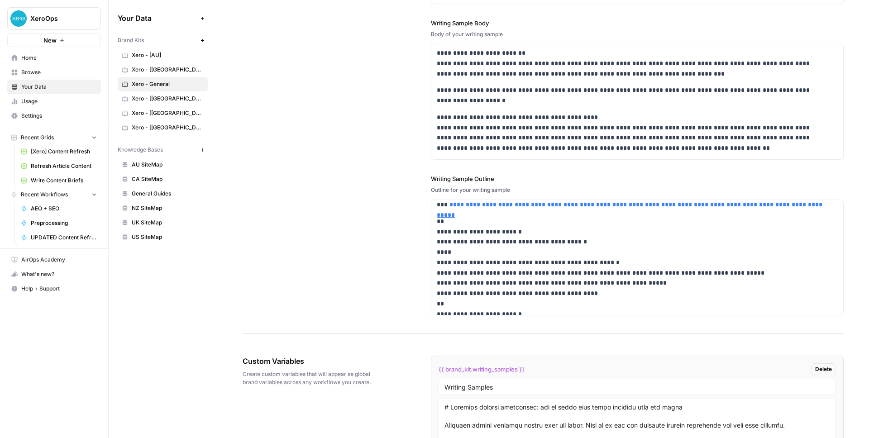  I want to click on span: AU SiteMap, so click(167, 165).